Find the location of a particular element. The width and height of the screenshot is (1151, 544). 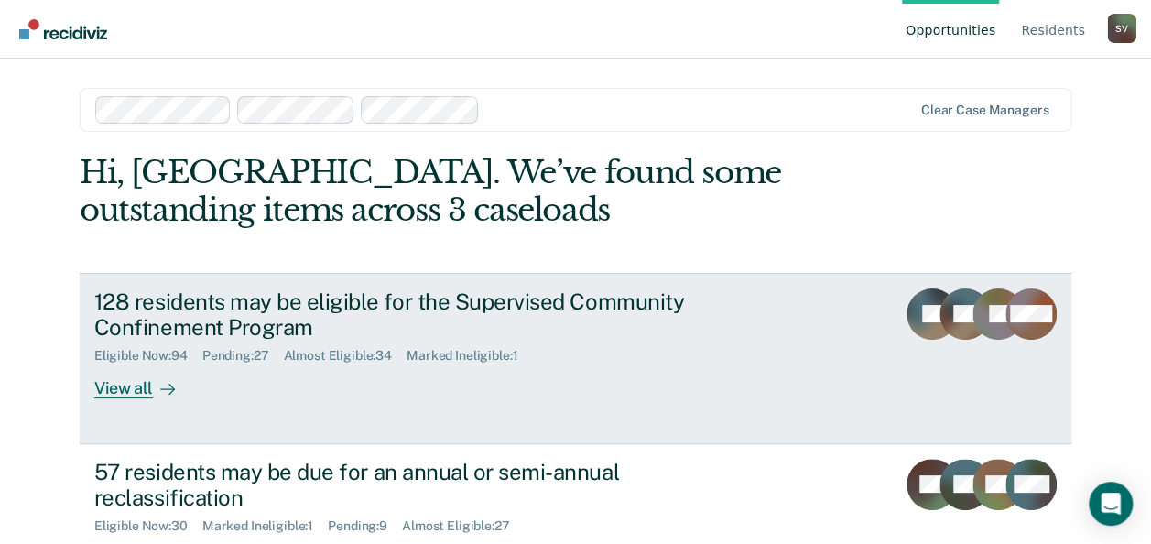

div: 128 residents may be eligible for the Supervised Community Confinement Program is located at coordinates (416, 315).